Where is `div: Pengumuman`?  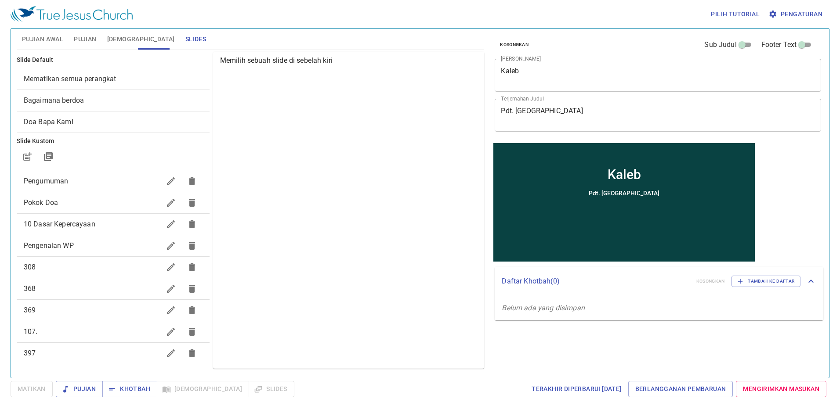 div: Pengumuman is located at coordinates (113, 181).